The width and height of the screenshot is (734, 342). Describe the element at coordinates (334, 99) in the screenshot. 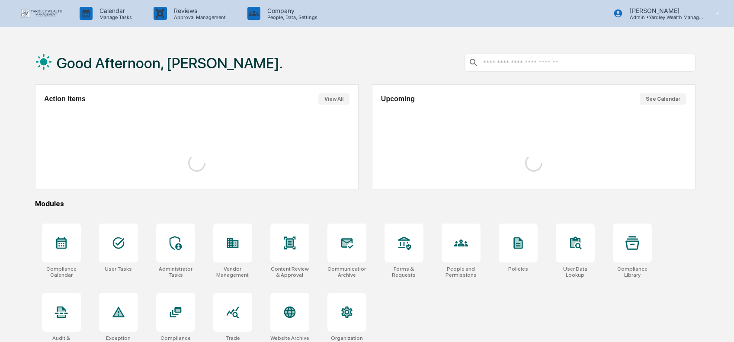

I see `a: View All` at that location.